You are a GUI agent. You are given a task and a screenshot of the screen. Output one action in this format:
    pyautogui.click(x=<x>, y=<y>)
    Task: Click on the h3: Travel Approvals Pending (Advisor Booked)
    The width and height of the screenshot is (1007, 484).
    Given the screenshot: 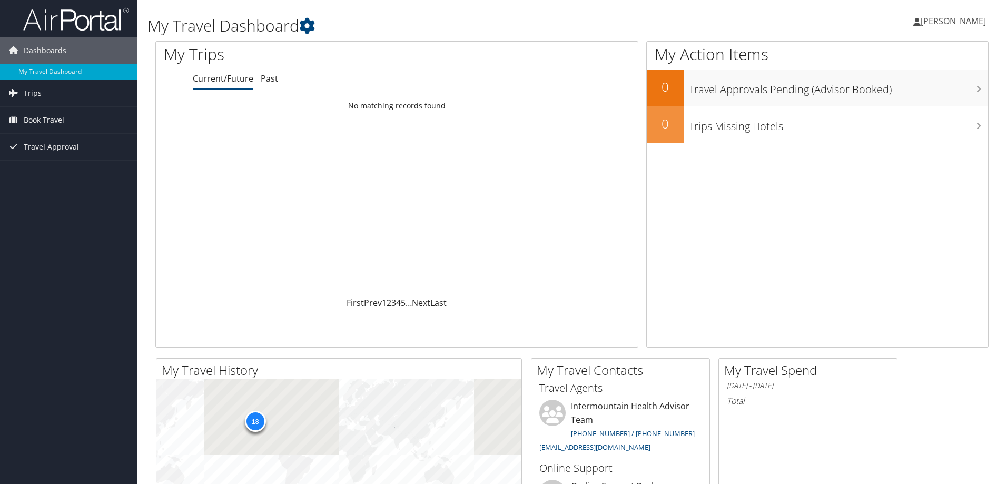 What is the action you would take?
    pyautogui.click(x=838, y=87)
    